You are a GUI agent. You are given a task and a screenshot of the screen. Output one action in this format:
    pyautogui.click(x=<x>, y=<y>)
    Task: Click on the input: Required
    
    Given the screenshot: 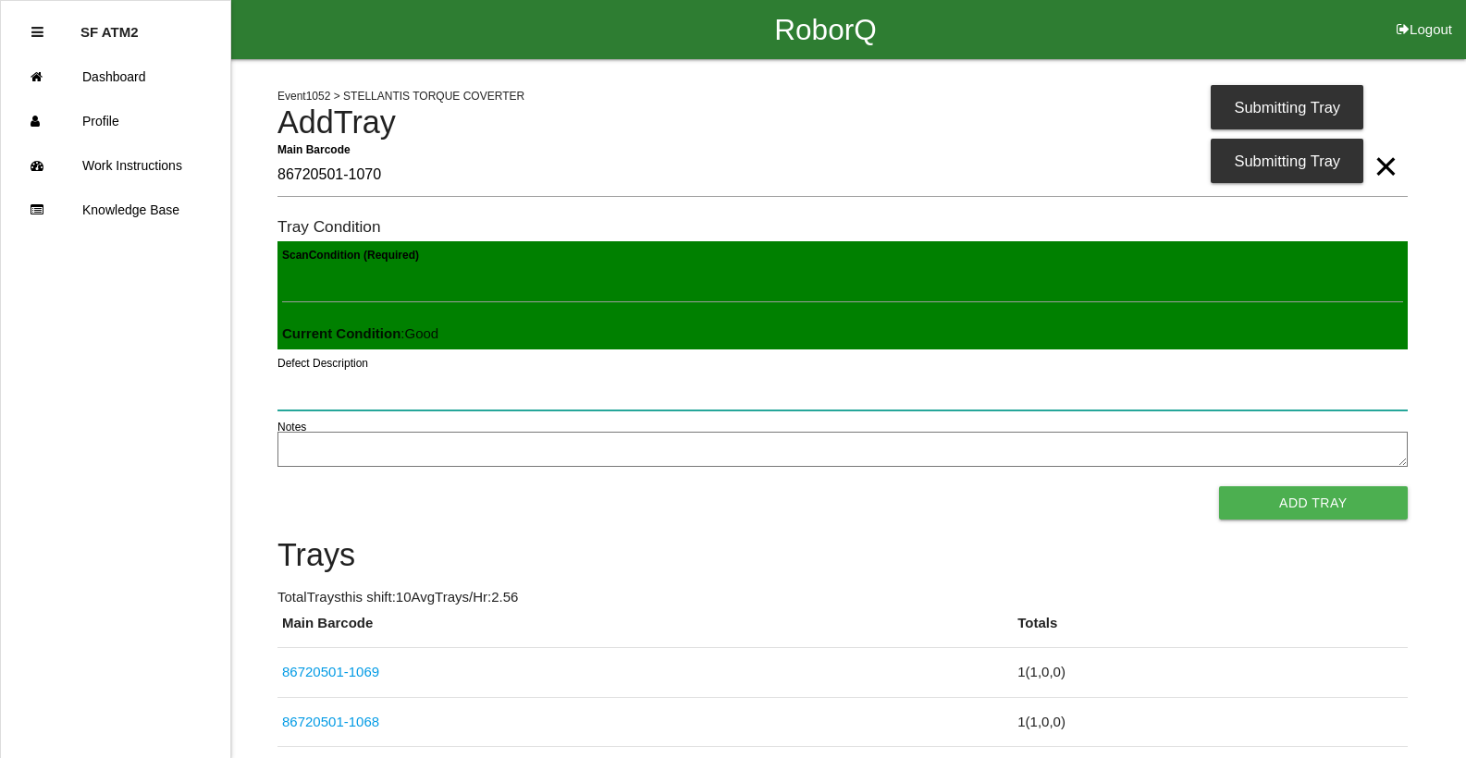 What is the action you would take?
    pyautogui.click(x=843, y=176)
    